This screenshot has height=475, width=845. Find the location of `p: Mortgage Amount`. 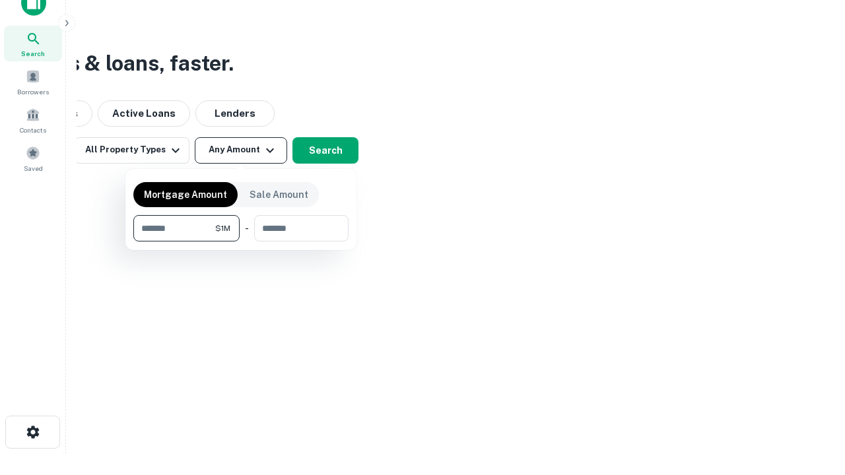

p: Mortgage Amount is located at coordinates (185, 195).